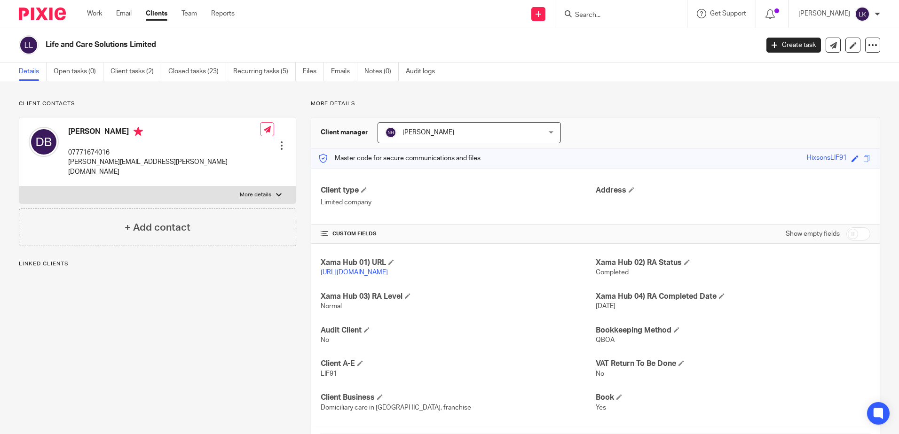  Describe the element at coordinates (42, 14) in the screenshot. I see `img: Pixie` at that location.